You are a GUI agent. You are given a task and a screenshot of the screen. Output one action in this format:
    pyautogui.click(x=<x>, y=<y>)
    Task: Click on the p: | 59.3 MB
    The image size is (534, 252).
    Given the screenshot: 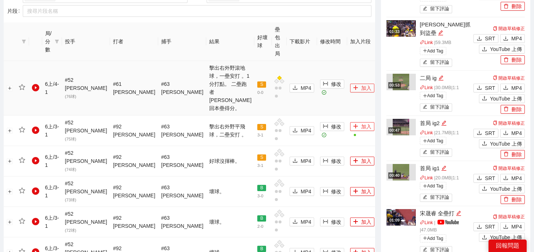 What is the action you would take?
    pyautogui.click(x=446, y=43)
    